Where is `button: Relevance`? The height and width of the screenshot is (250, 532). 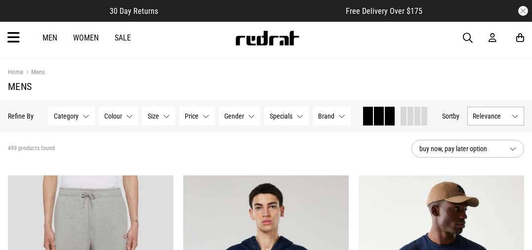 button: Relevance is located at coordinates (495, 116).